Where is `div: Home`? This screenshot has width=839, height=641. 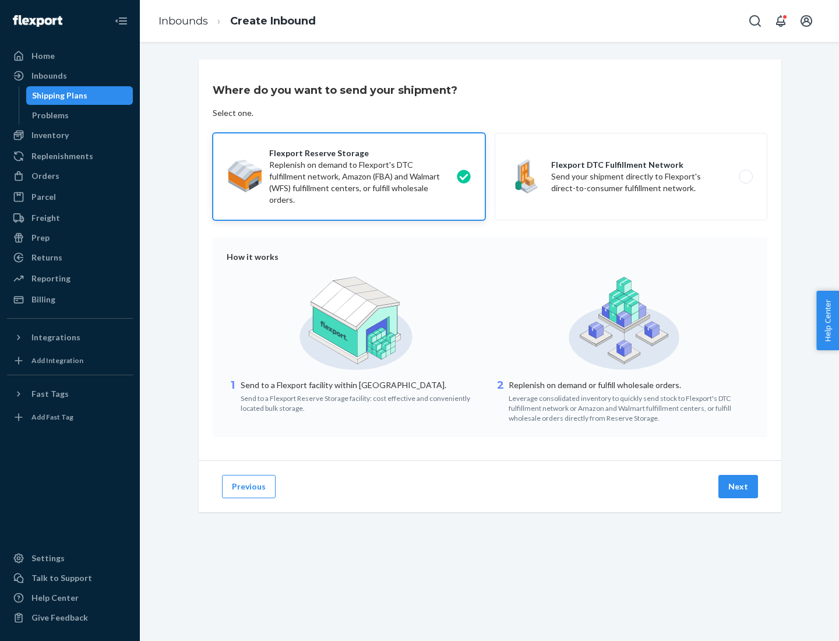
div: Home is located at coordinates (43, 56).